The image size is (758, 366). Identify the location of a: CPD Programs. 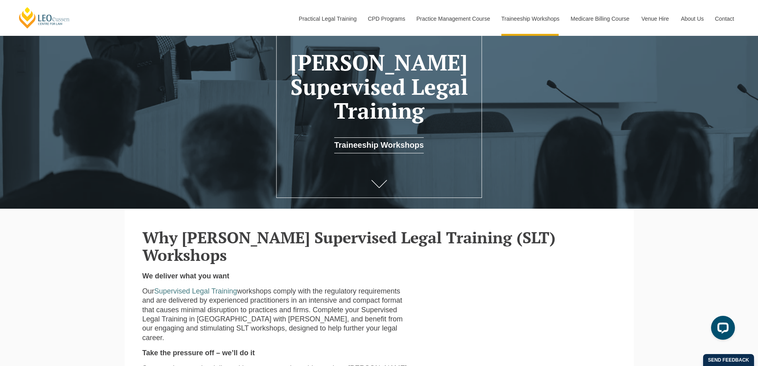
(386, 19).